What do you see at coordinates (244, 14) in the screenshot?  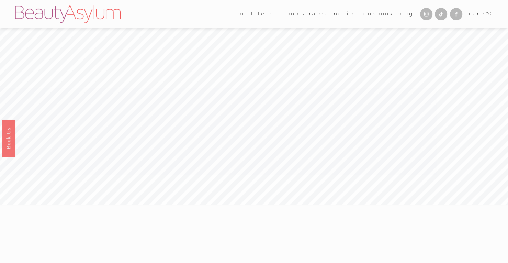 I see `span: about` at bounding box center [244, 14].